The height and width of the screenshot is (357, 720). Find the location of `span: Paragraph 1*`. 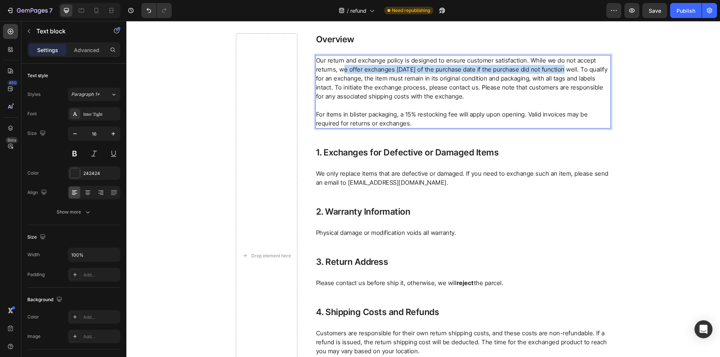

span: Paragraph 1* is located at coordinates (85, 94).